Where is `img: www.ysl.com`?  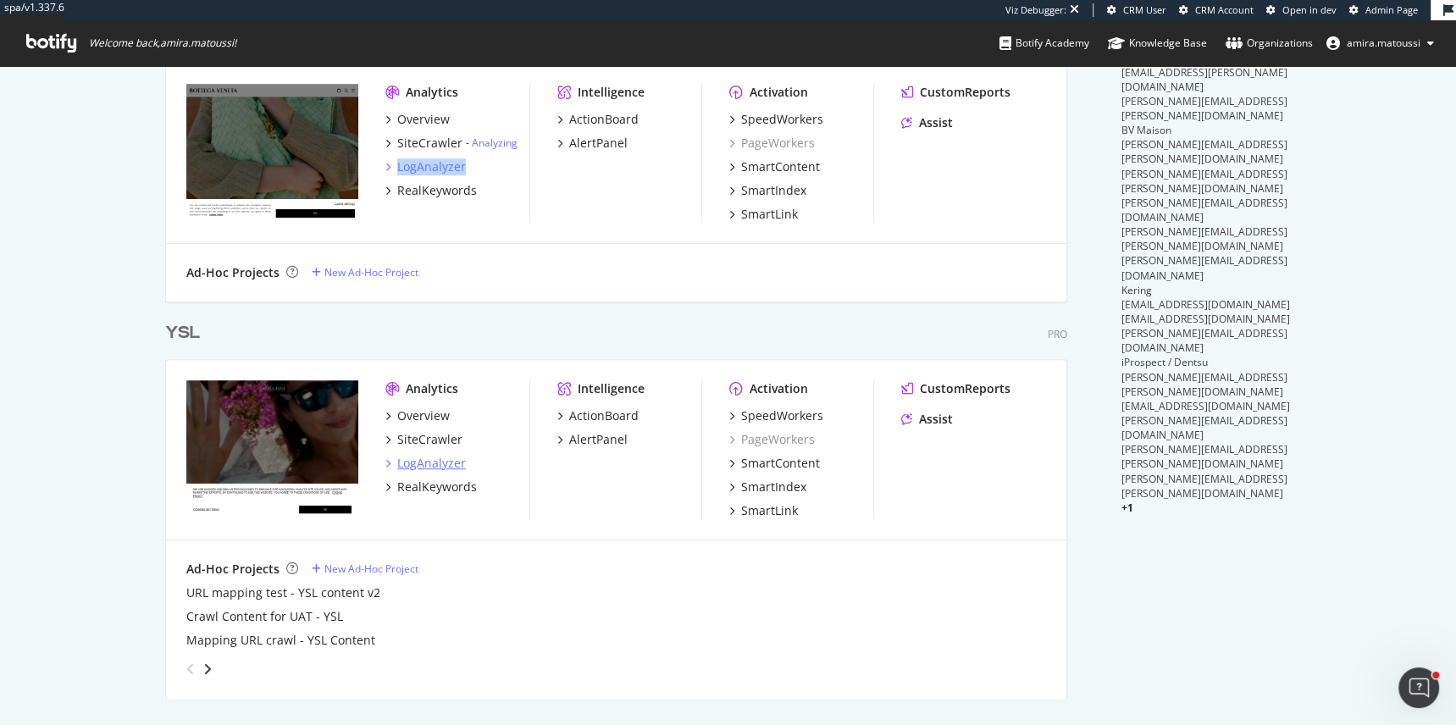 img: www.ysl.com is located at coordinates (272, 449).